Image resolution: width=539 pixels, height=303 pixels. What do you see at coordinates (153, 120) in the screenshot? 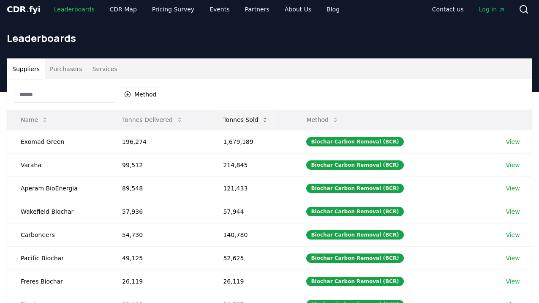
I see `button: Tonnes Delivered` at bounding box center [153, 120].